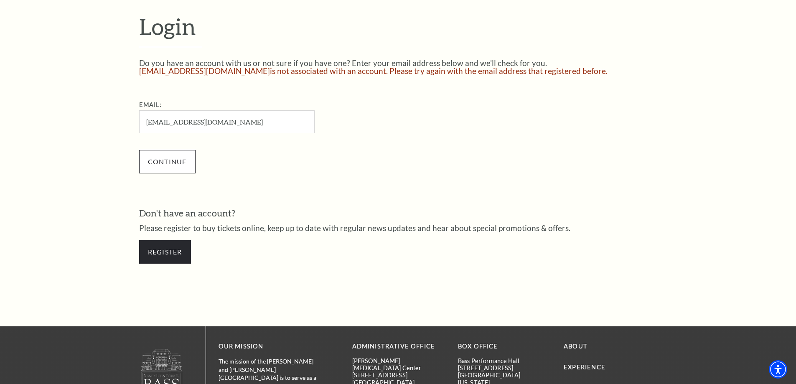  What do you see at coordinates (778, 369) in the screenshot?
I see `div: Accessibility Menu` at bounding box center [778, 369].